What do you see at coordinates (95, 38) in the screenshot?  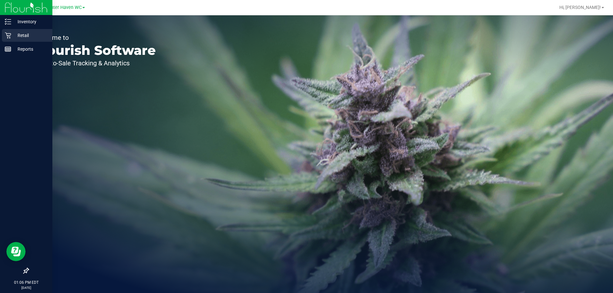 I see `p: Welcome to` at bounding box center [95, 38].